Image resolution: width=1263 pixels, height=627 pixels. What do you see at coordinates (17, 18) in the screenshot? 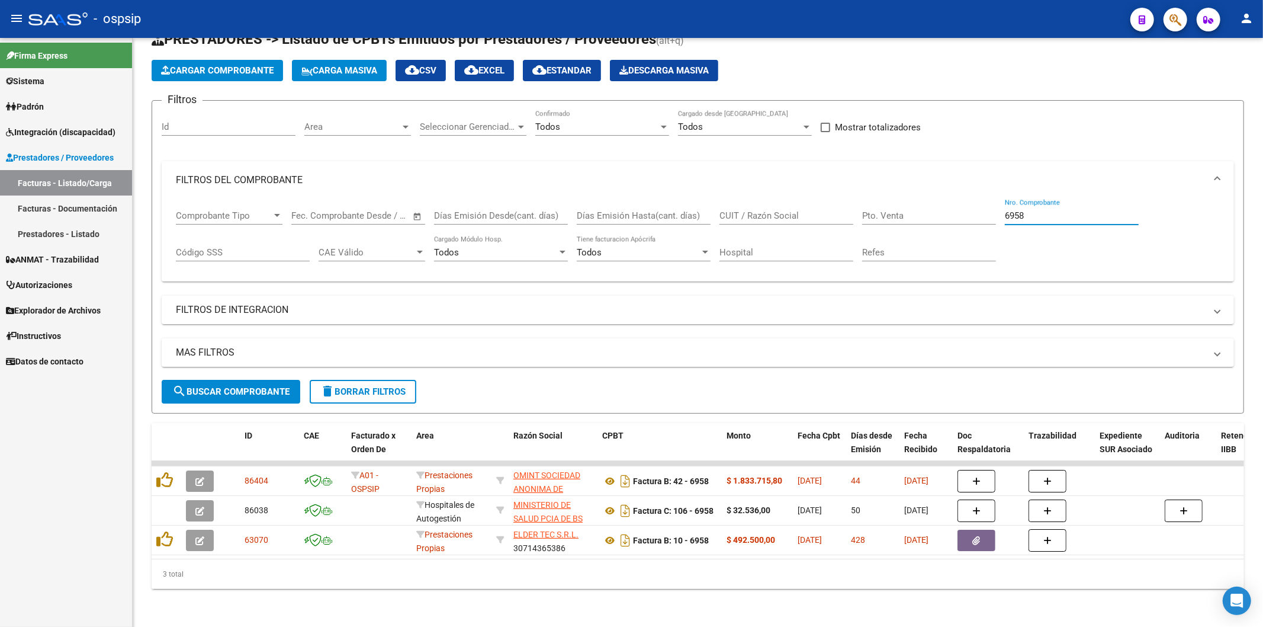
I see `mat-icon: menu` at bounding box center [17, 18].